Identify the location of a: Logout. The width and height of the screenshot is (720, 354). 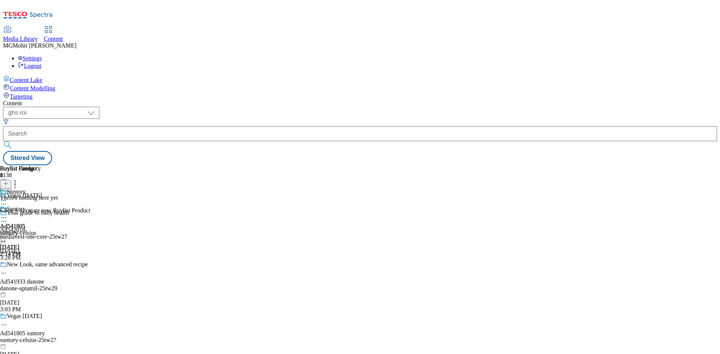
(30, 66).